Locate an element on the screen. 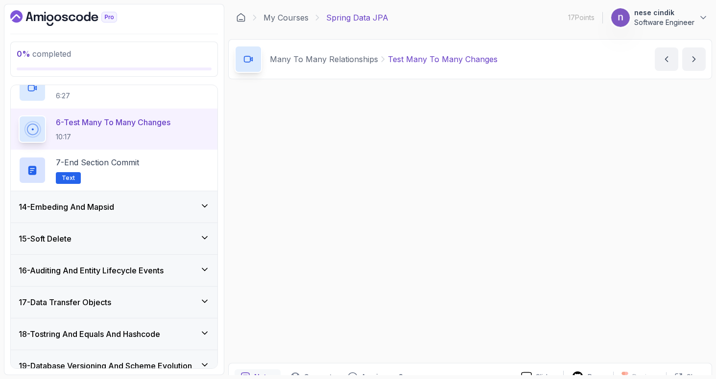  h3: 16 - Auditing And Entity Lifecycle Events is located at coordinates (91, 271).